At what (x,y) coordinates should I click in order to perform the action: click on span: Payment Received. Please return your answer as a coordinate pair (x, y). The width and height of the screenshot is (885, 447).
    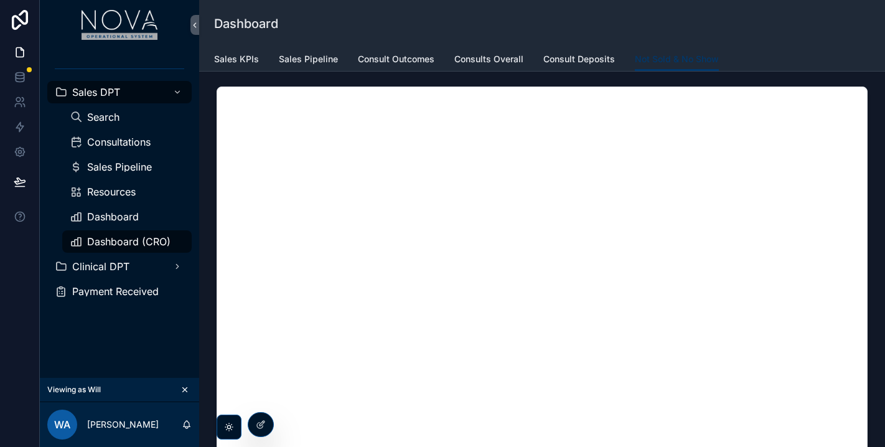
    Looking at the image, I should click on (115, 291).